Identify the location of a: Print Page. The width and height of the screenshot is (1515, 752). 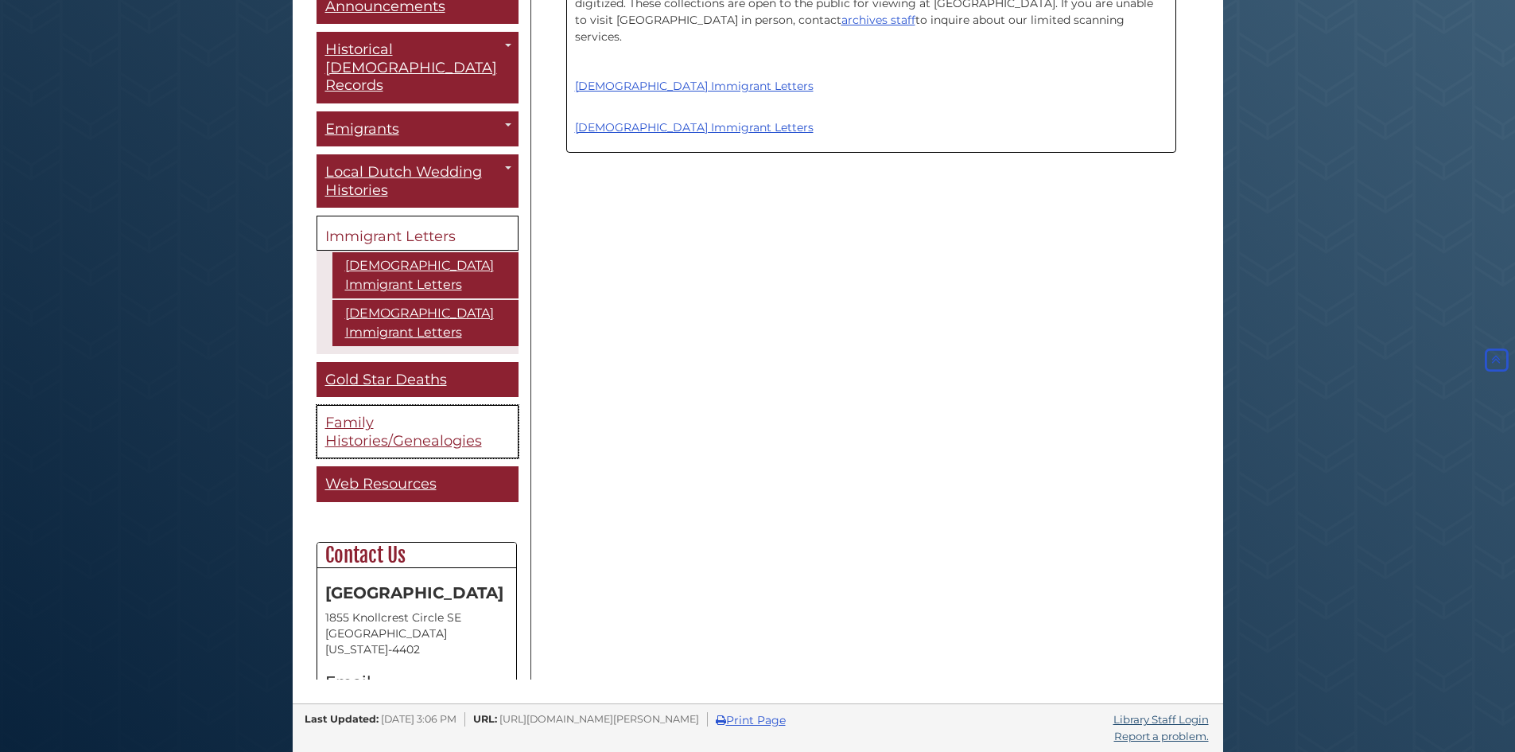
(751, 720).